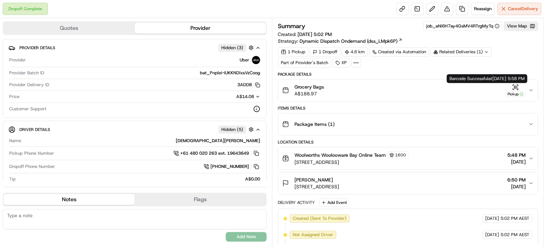 Image resolution: width=544 pixels, height=248 pixels. Describe the element at coordinates (214, 154) in the screenshot. I see `span: +61 480 020 263 ext. 19643649` at that location.